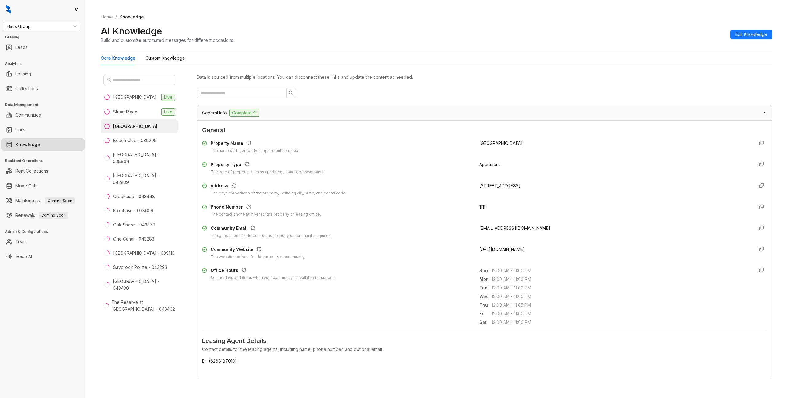 The width and height of the screenshot is (787, 398). I want to click on a: Collections, so click(26, 89).